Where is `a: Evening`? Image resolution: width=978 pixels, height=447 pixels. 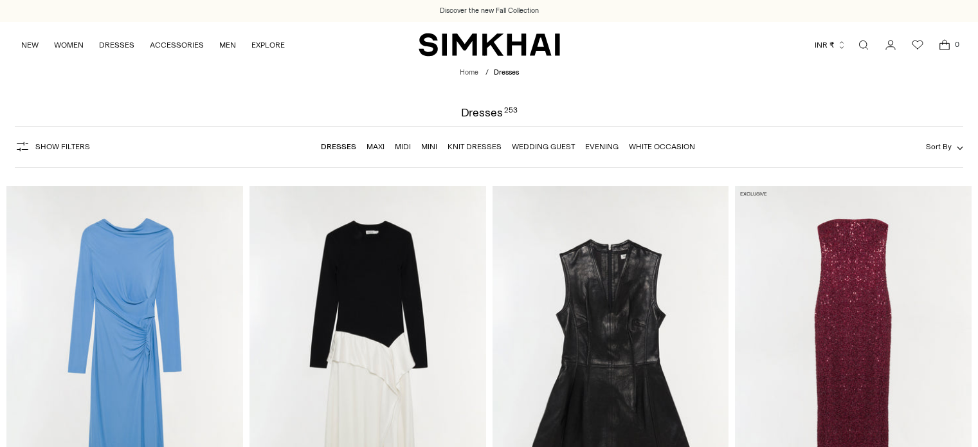
a: Evening is located at coordinates (602, 147).